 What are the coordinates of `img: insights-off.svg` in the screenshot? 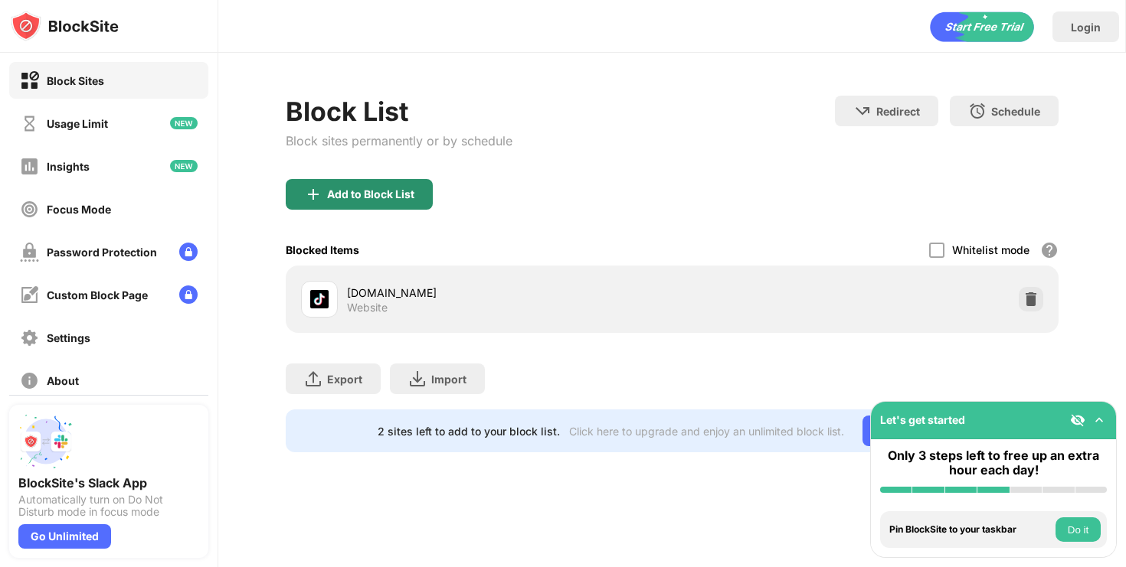 It's located at (29, 166).